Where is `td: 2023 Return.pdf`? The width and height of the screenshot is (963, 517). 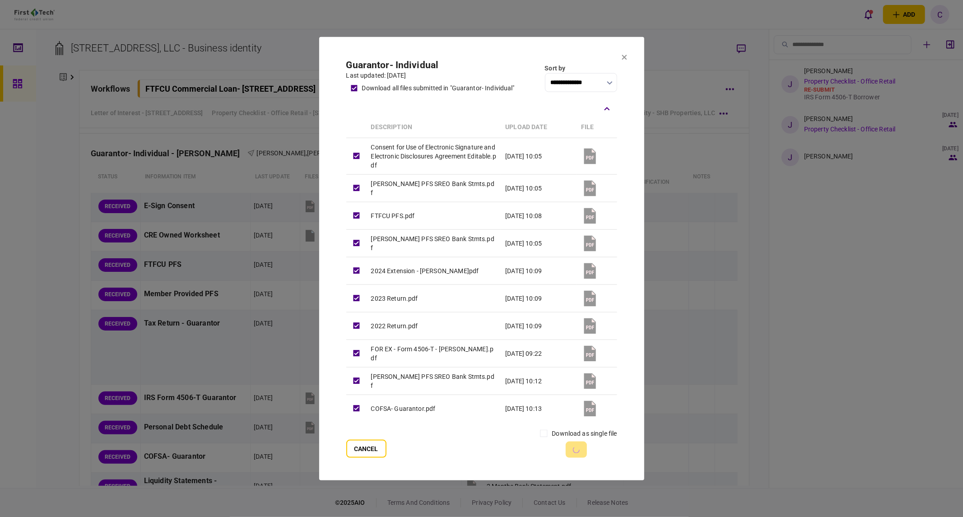
td: 2023 Return.pdf is located at coordinates (434, 298).